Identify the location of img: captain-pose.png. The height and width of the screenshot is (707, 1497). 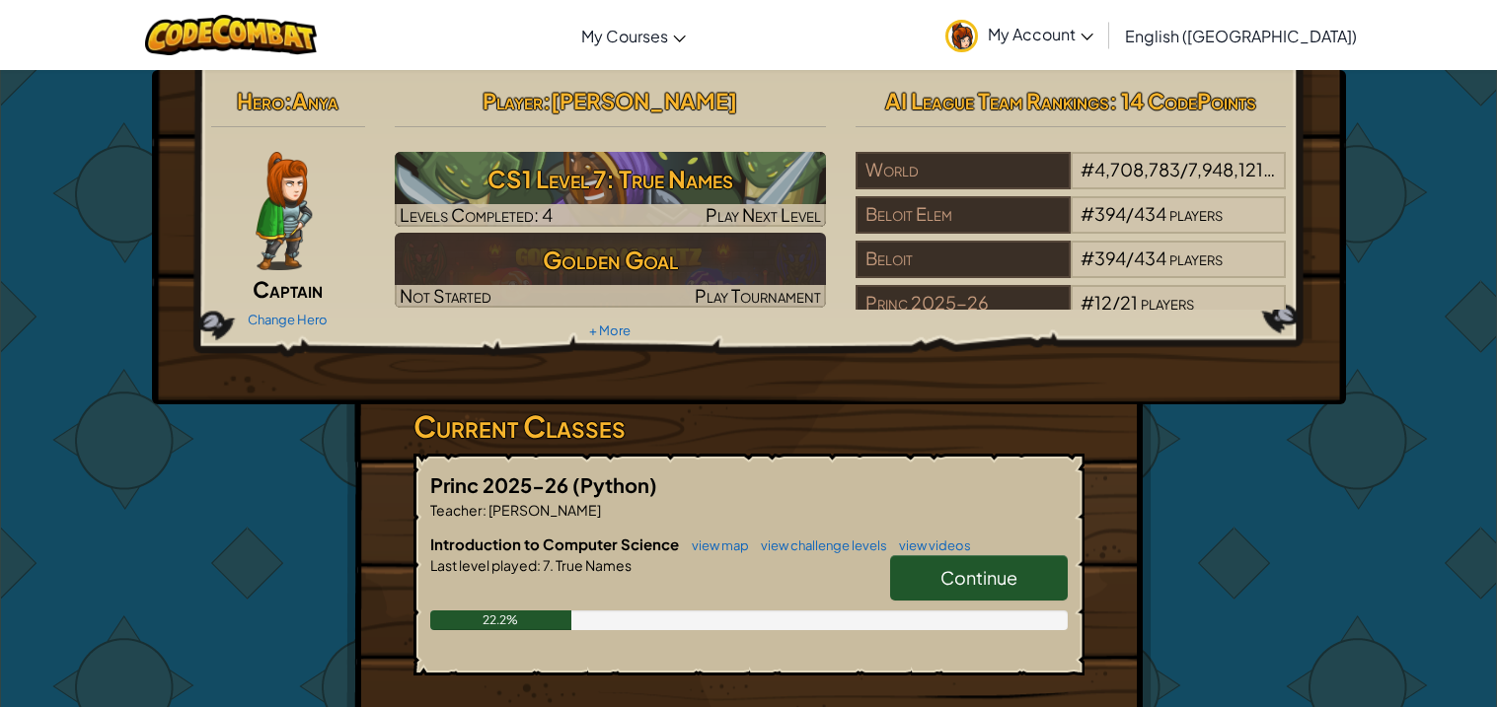
(283, 211).